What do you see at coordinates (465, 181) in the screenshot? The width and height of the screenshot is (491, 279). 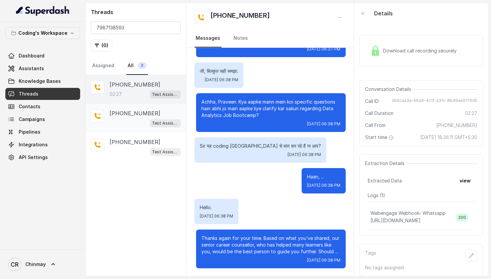 I see `button: view` at bounding box center [465, 181].